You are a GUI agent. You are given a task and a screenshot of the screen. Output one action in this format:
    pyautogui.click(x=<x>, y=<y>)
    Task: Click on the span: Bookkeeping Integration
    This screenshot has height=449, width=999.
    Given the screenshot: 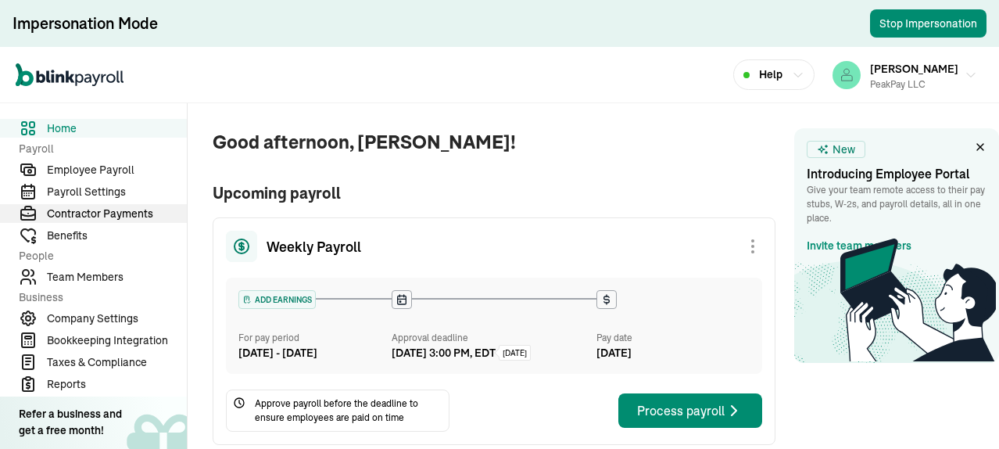 What is the action you would take?
    pyautogui.click(x=116, y=340)
    